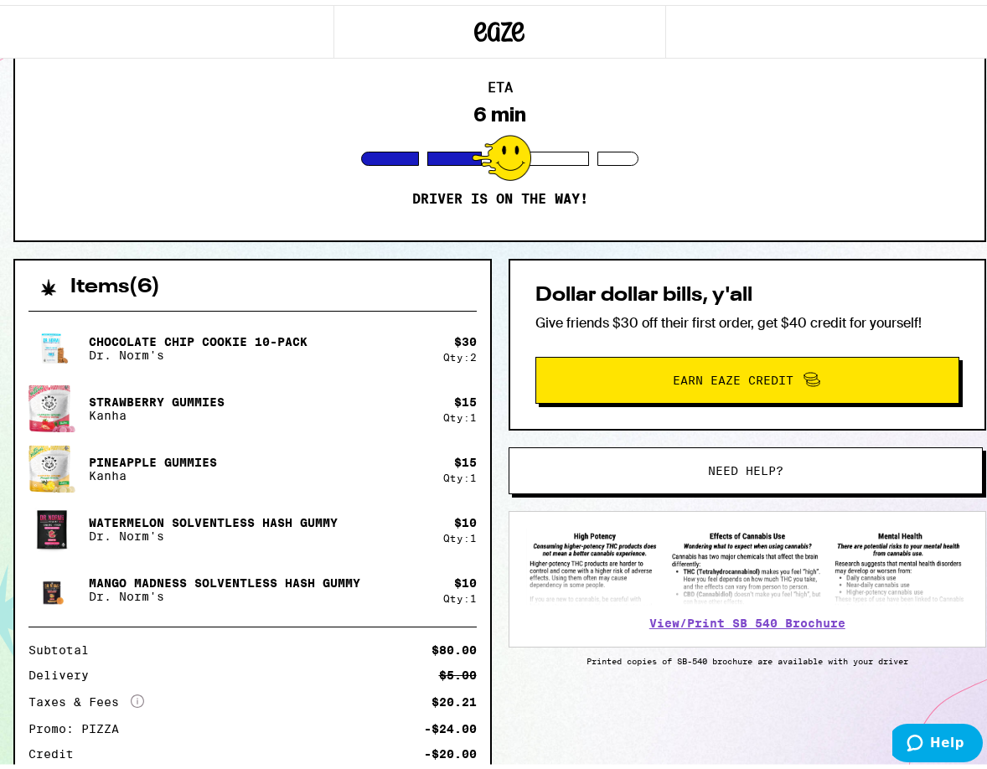 This screenshot has width=987, height=769. Describe the element at coordinates (157, 397) in the screenshot. I see `p: Strawberry Gummies` at that location.